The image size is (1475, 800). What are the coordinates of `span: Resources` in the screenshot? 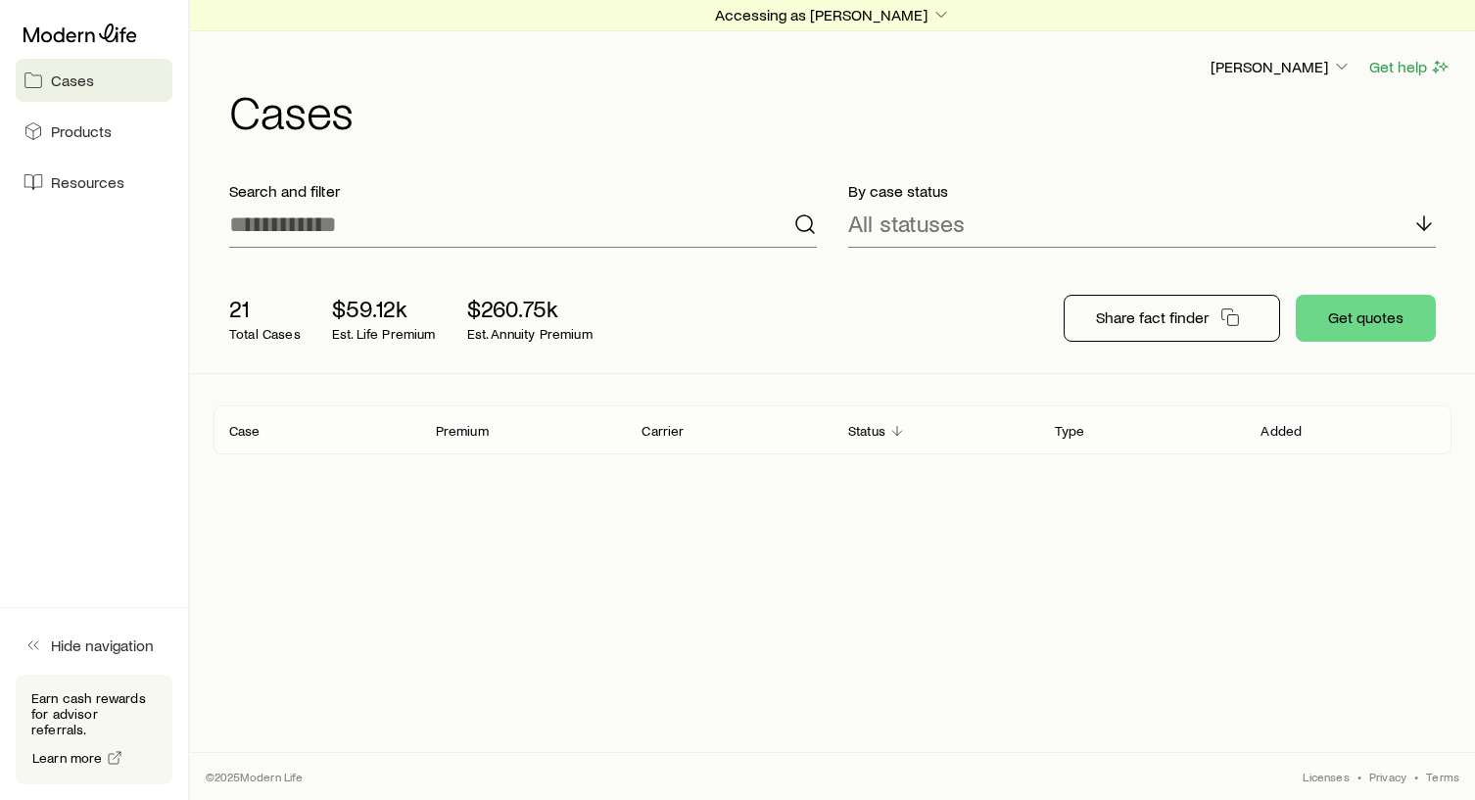 It's located at (87, 182).